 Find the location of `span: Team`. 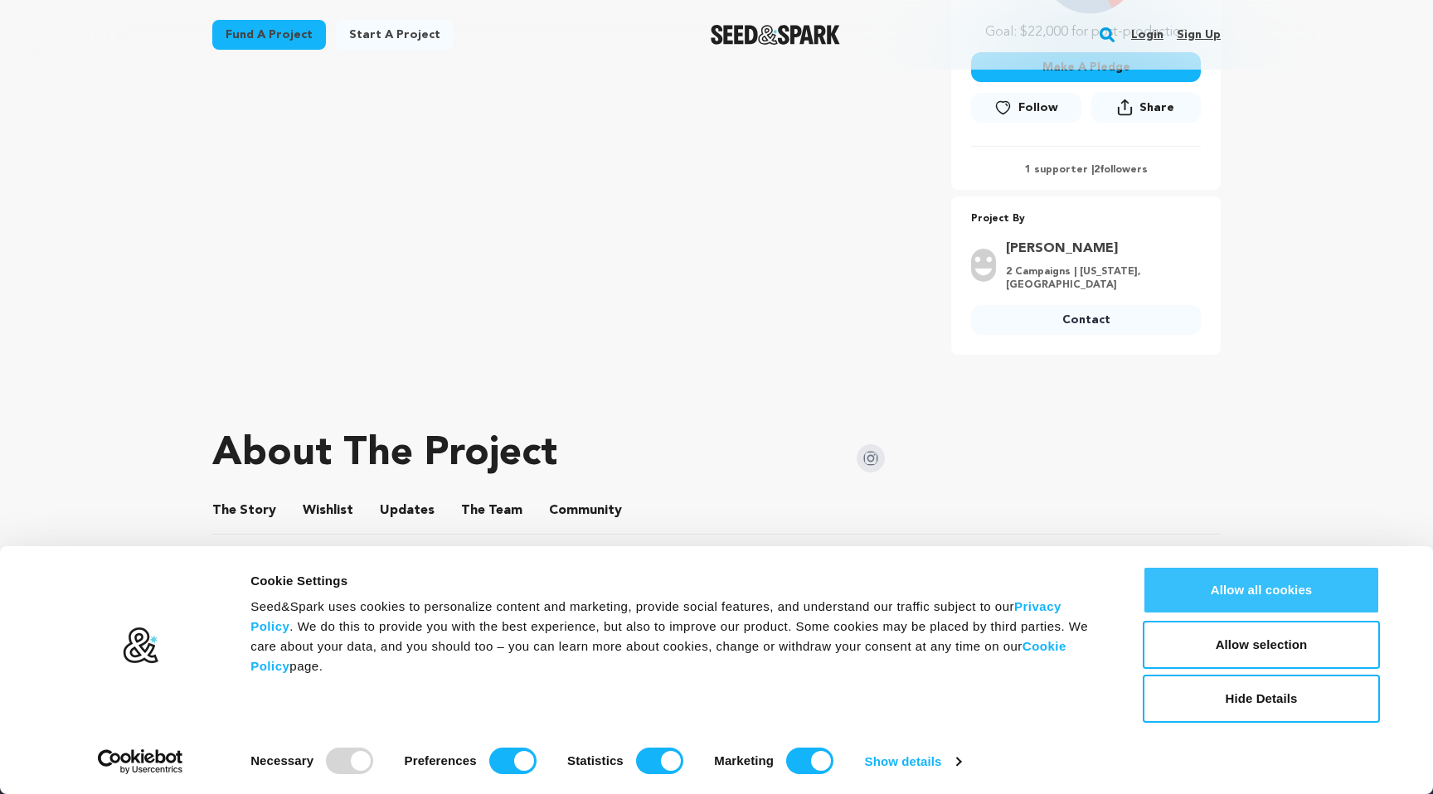

span: Team is located at coordinates (492, 511).